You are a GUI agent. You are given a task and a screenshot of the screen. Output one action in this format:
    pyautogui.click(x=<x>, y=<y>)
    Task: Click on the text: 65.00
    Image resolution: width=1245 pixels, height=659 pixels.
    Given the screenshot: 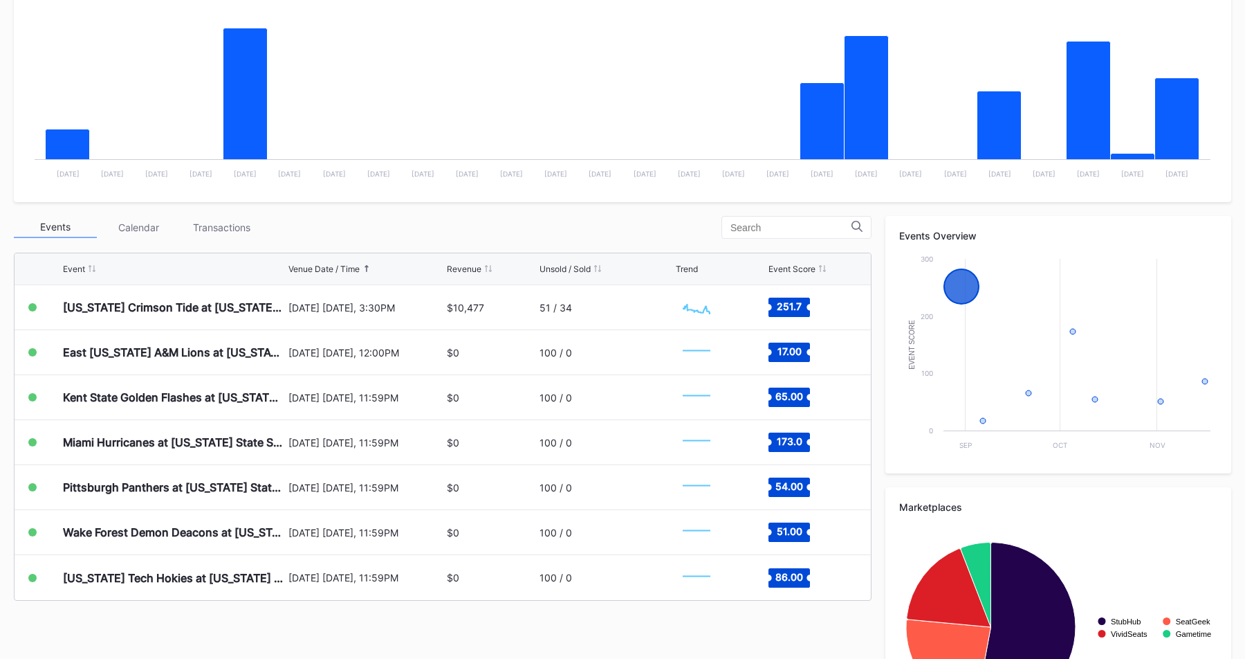 What is the action you would take?
    pyautogui.click(x=789, y=396)
    